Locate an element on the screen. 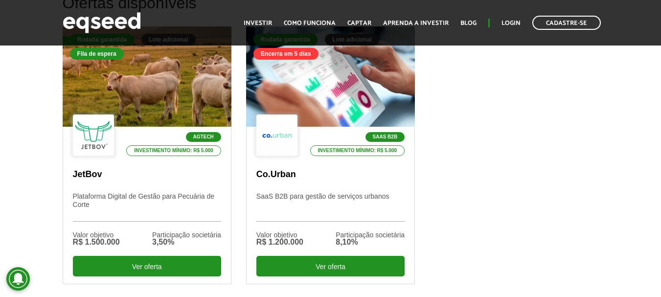  a: Cadastre-se is located at coordinates (567, 23).